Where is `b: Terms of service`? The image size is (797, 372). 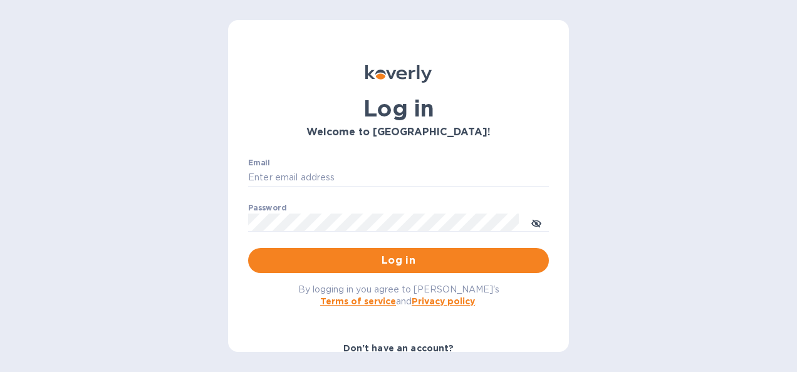
b: Terms of service is located at coordinates (358, 302).